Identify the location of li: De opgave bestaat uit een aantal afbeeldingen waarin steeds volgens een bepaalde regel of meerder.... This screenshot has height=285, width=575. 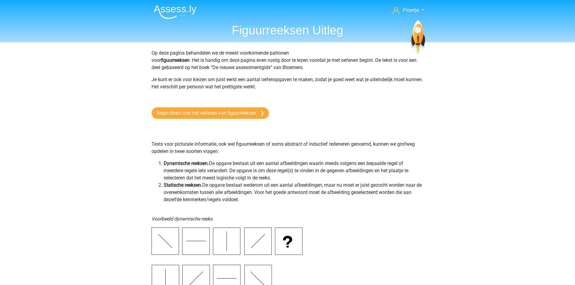
(294, 171).